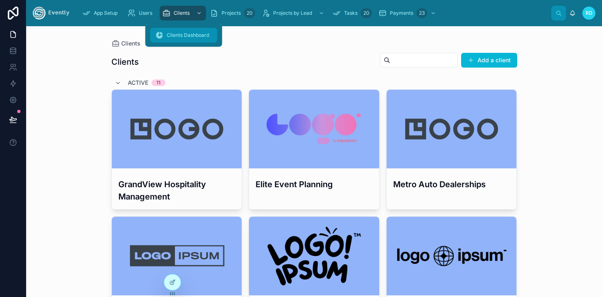 The width and height of the screenshot is (602, 297). Describe the element at coordinates (314, 149) in the screenshot. I see `a: Elite Event Planning` at that location.